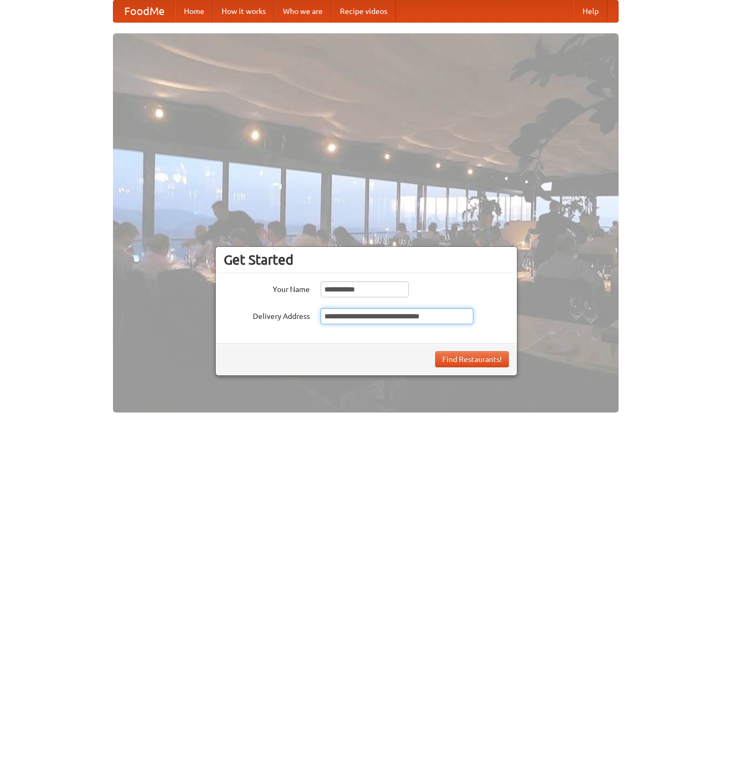 This screenshot has height=761, width=731. What do you see at coordinates (364, 11) in the screenshot?
I see `a: Recipe videos` at bounding box center [364, 11].